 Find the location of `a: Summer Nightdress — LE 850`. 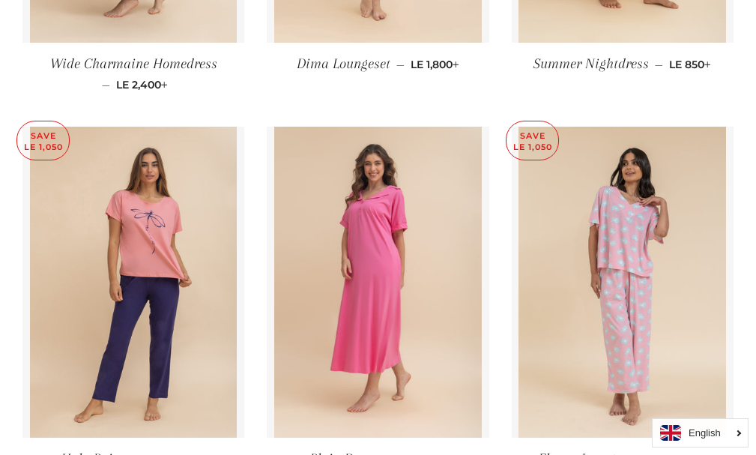

a: Summer Nightdress — LE 850 is located at coordinates (623, 64).